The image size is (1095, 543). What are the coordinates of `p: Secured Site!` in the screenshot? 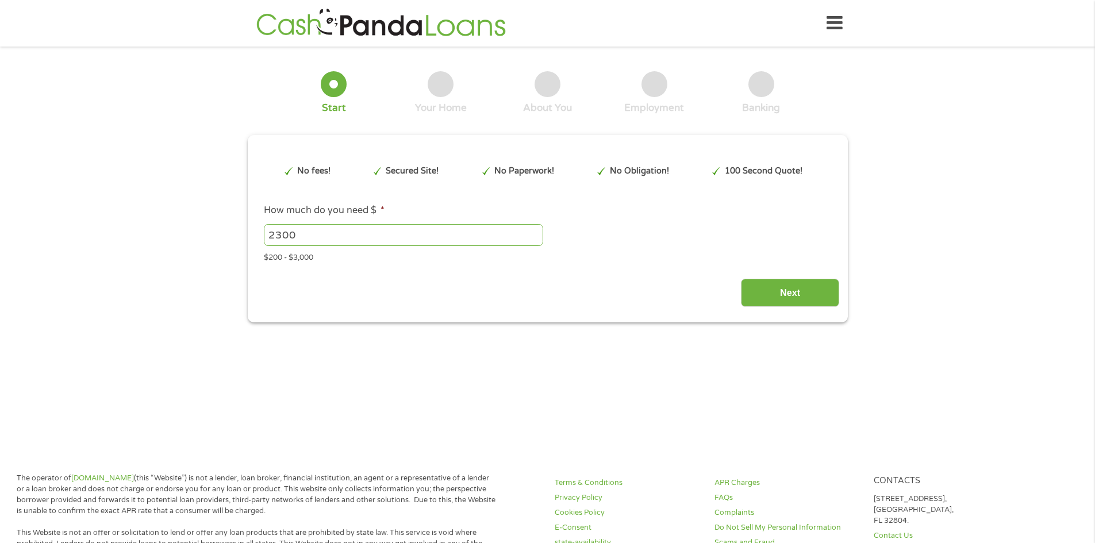 It's located at (412, 171).